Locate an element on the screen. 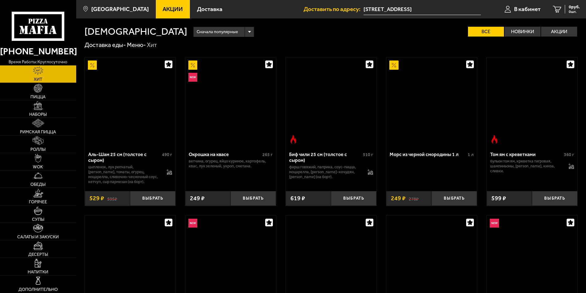 Image resolution: width=586 pixels, height=293 pixels. div: Хит is located at coordinates (152, 45).